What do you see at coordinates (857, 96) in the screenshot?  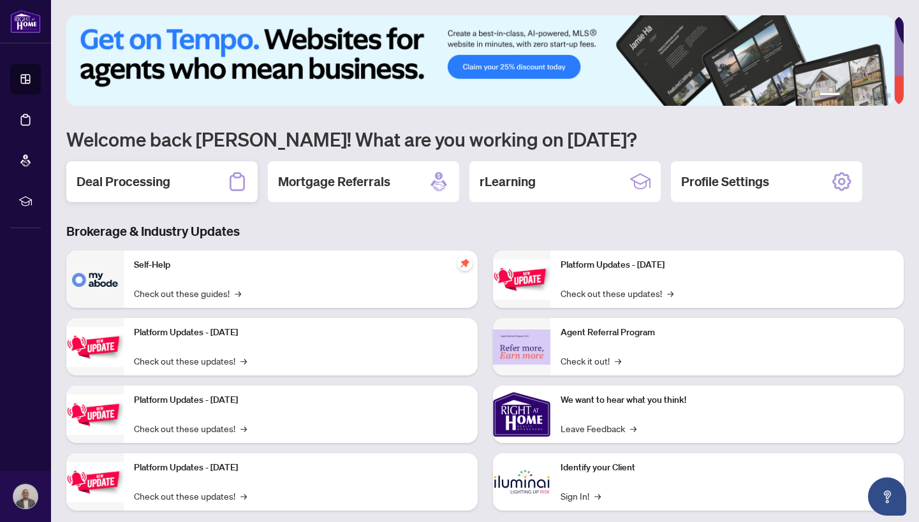 I see `button: 3` at bounding box center [857, 96].